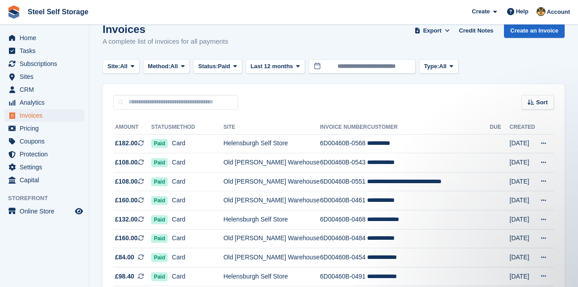 This screenshot has width=578, height=287. What do you see at coordinates (46, 103) in the screenshot?
I see `span: Analytics` at bounding box center [46, 103].